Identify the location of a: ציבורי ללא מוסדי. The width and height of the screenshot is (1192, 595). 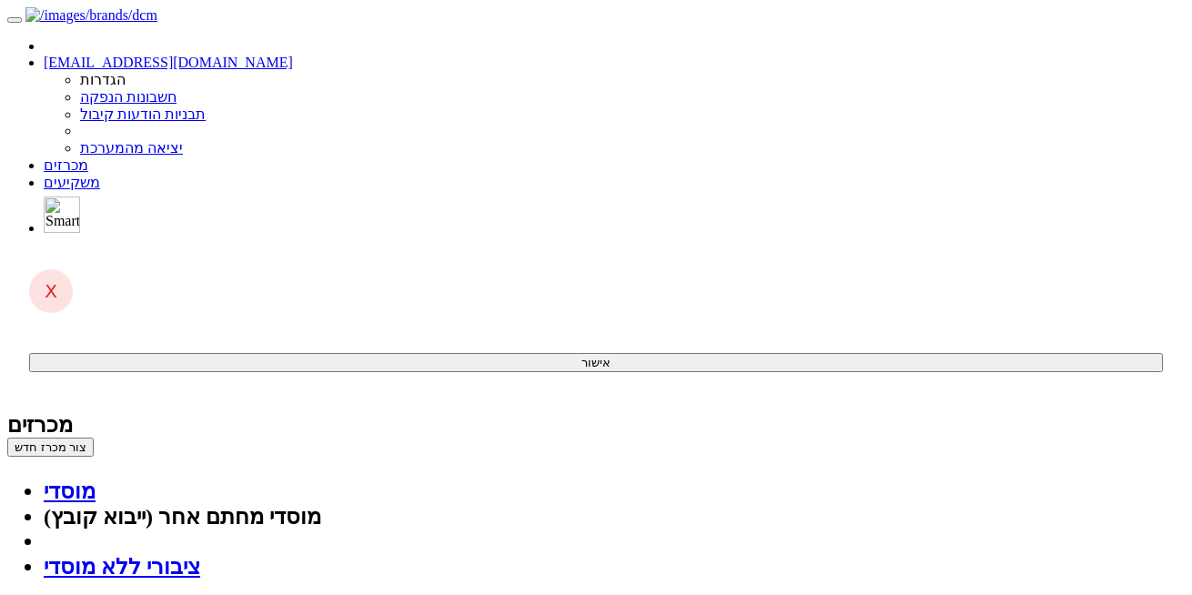
(122, 567).